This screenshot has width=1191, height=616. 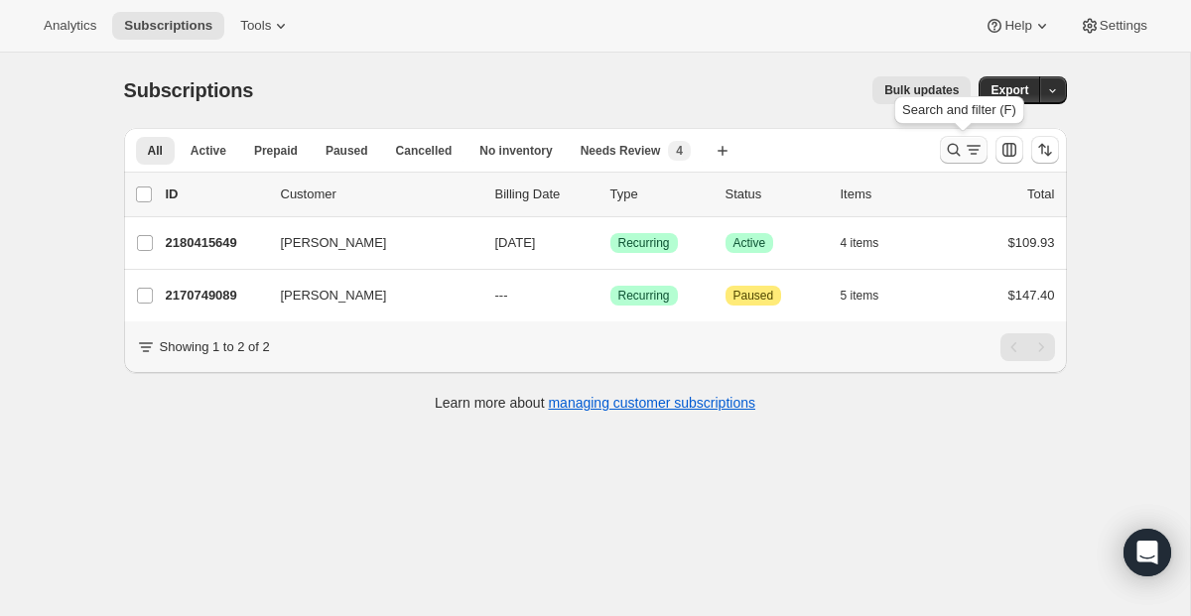 I want to click on span: Cancelled, so click(x=424, y=151).